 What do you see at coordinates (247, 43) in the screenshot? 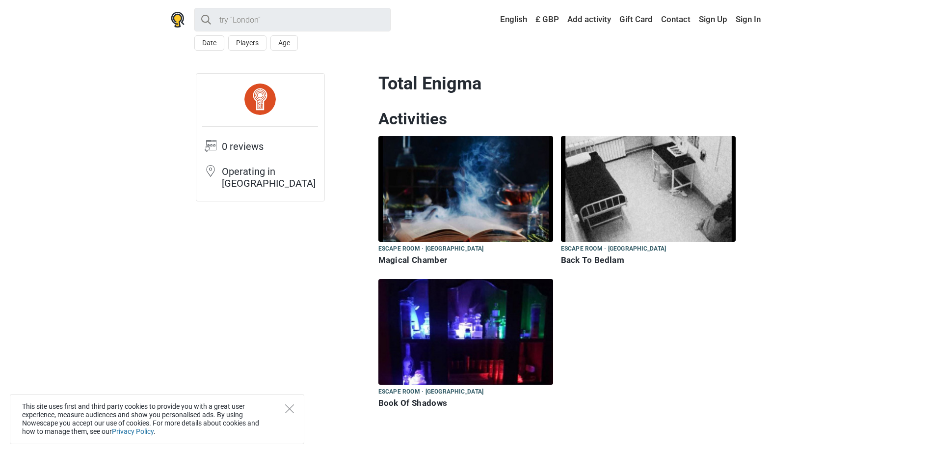
I see `button: Players` at bounding box center [247, 43].